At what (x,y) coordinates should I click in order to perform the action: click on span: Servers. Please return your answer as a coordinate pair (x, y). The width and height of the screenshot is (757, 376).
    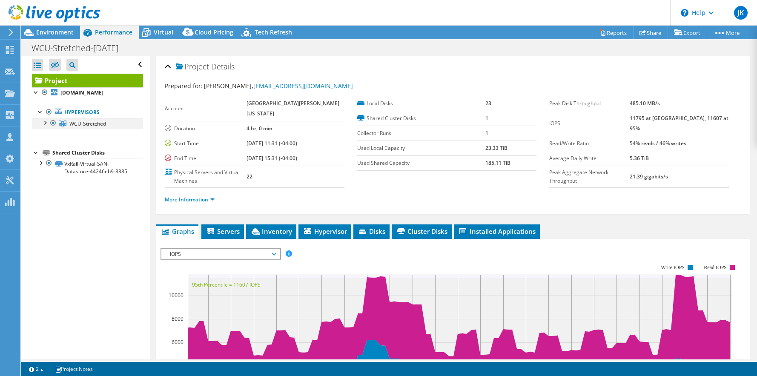
    Looking at the image, I should click on (223, 231).